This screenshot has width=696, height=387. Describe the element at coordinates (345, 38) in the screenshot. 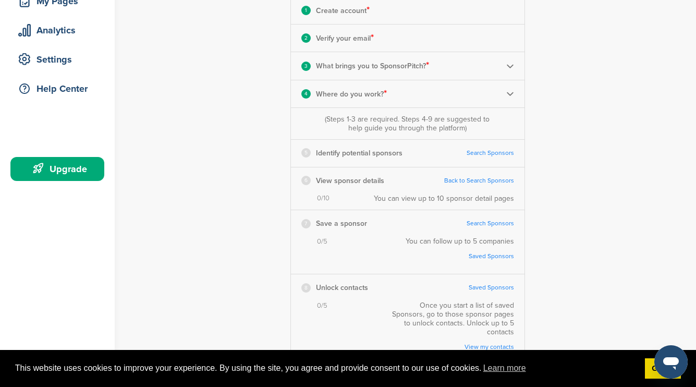

I see `p: Verify your email` at that location.